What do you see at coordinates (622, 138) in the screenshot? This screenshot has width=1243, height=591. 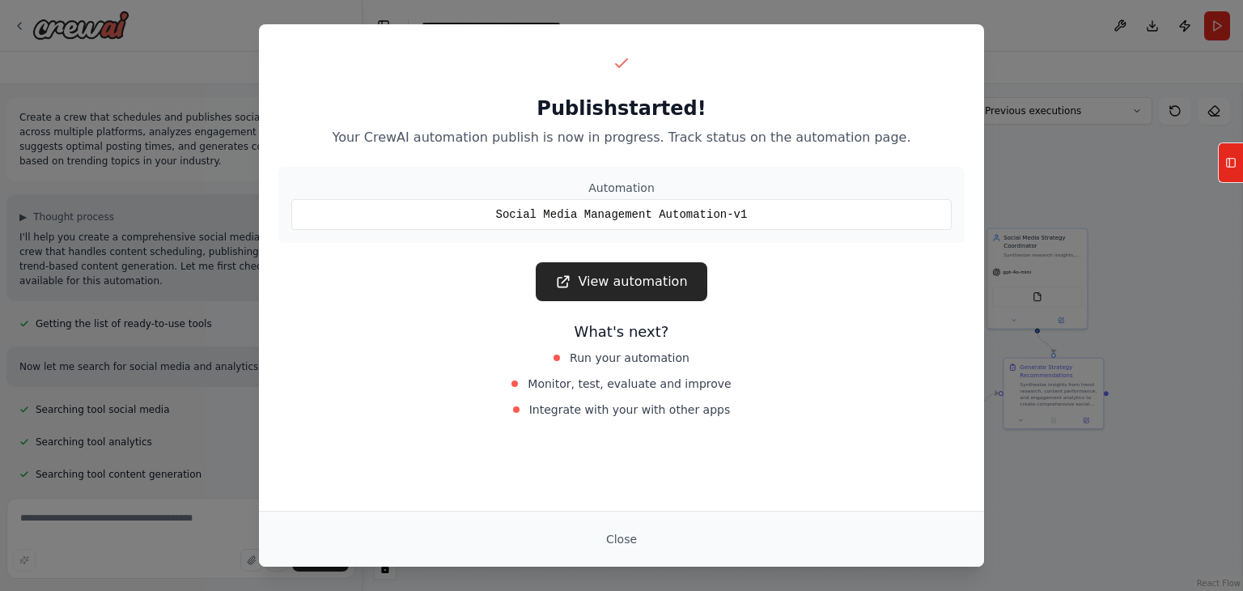 I see `p: Your CrewAI automation publish is now in progress. Track status on the automation page.` at bounding box center [622, 138].